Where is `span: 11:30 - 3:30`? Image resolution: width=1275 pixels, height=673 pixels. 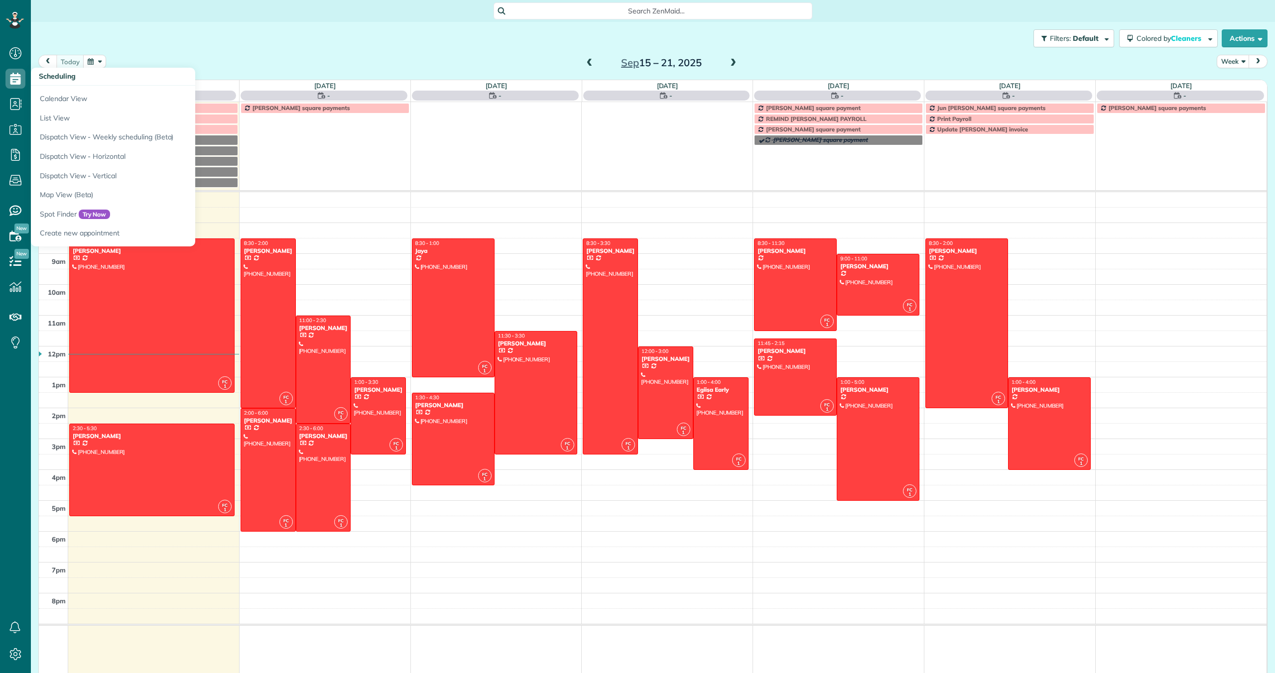 span: 11:30 - 3:30 is located at coordinates (511, 336).